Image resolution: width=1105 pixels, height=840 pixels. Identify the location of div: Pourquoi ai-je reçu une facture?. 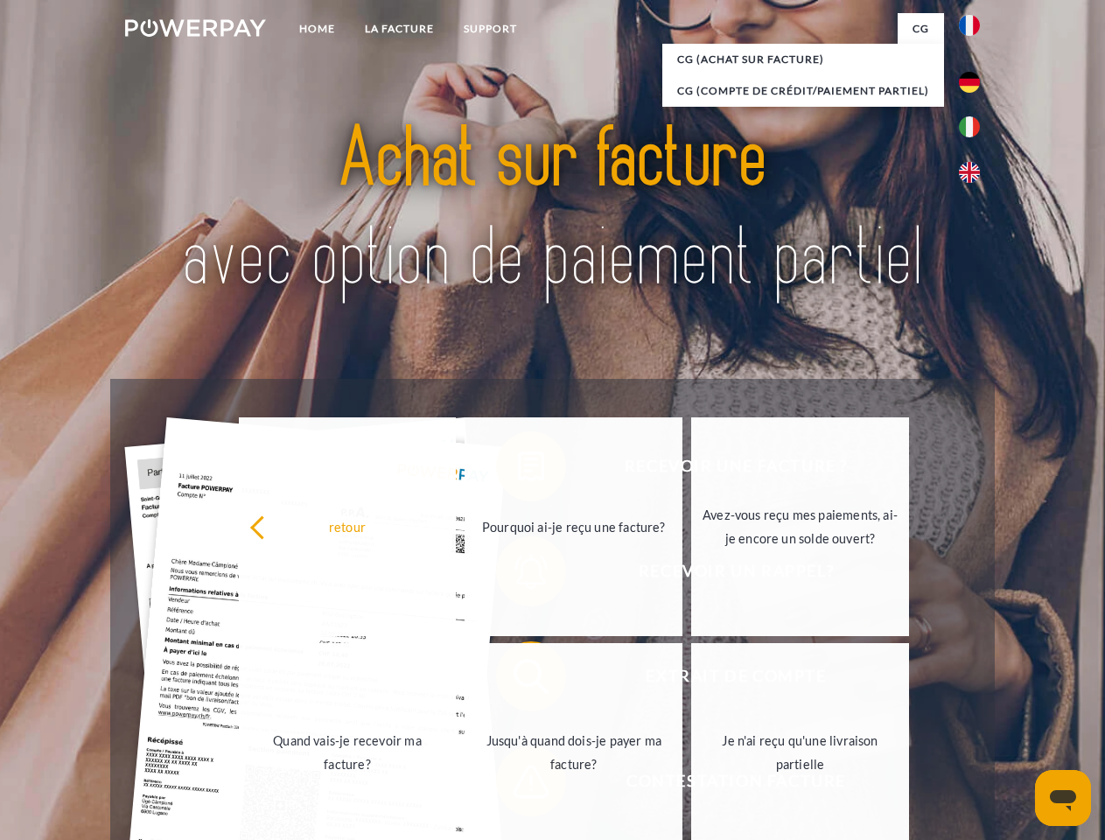
(573, 526).